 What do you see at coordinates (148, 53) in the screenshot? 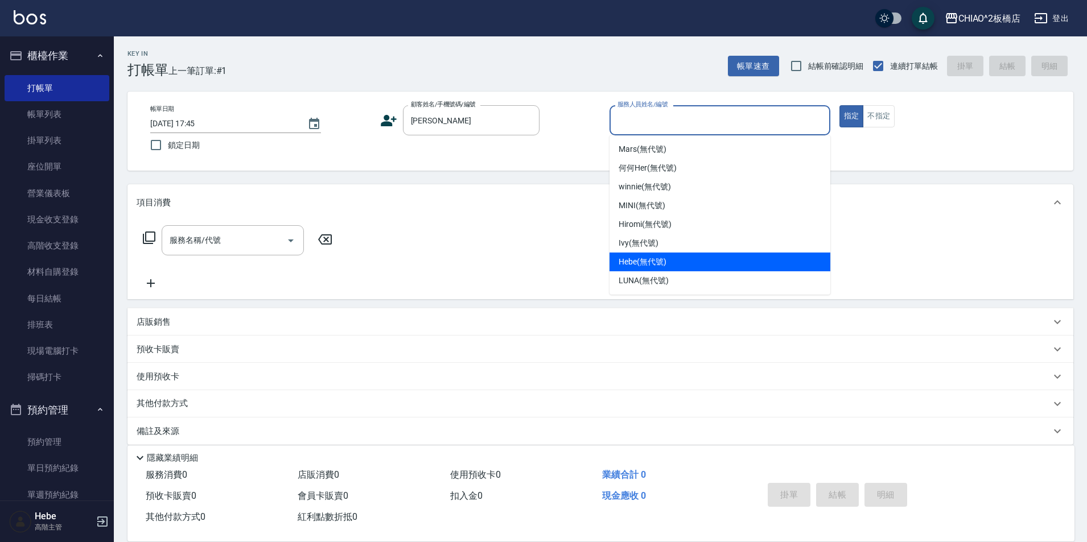
I see `h2: Key In` at bounding box center [148, 53].